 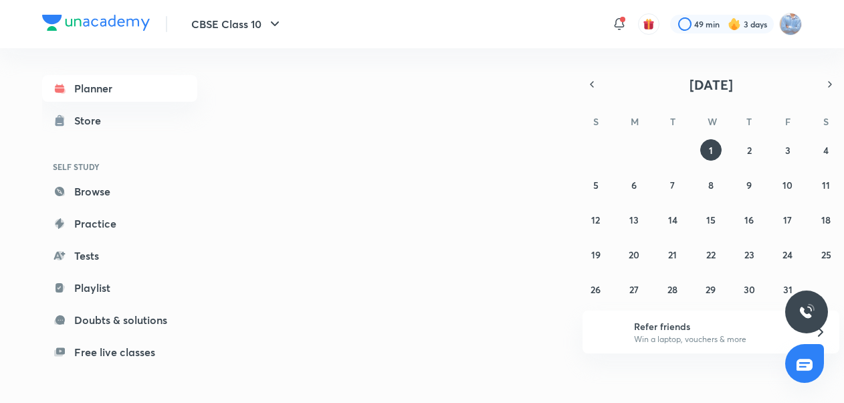 I want to click on abbr: October 29, 2025, so click(x=710, y=289).